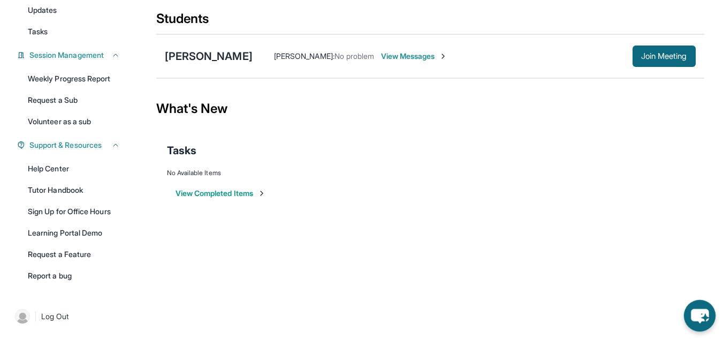  What do you see at coordinates (699, 315) in the screenshot?
I see `button: chat-button` at bounding box center [699, 315].